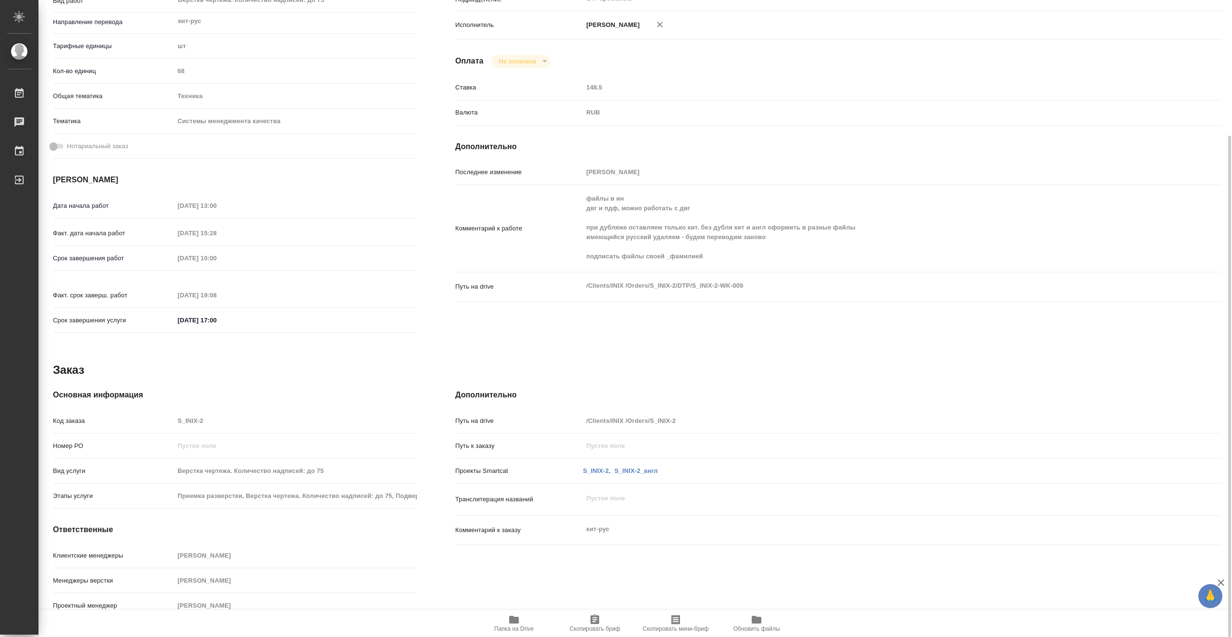 The image size is (1232, 637). What do you see at coordinates (114, 421) in the screenshot?
I see `p: Код заказа` at bounding box center [114, 421].